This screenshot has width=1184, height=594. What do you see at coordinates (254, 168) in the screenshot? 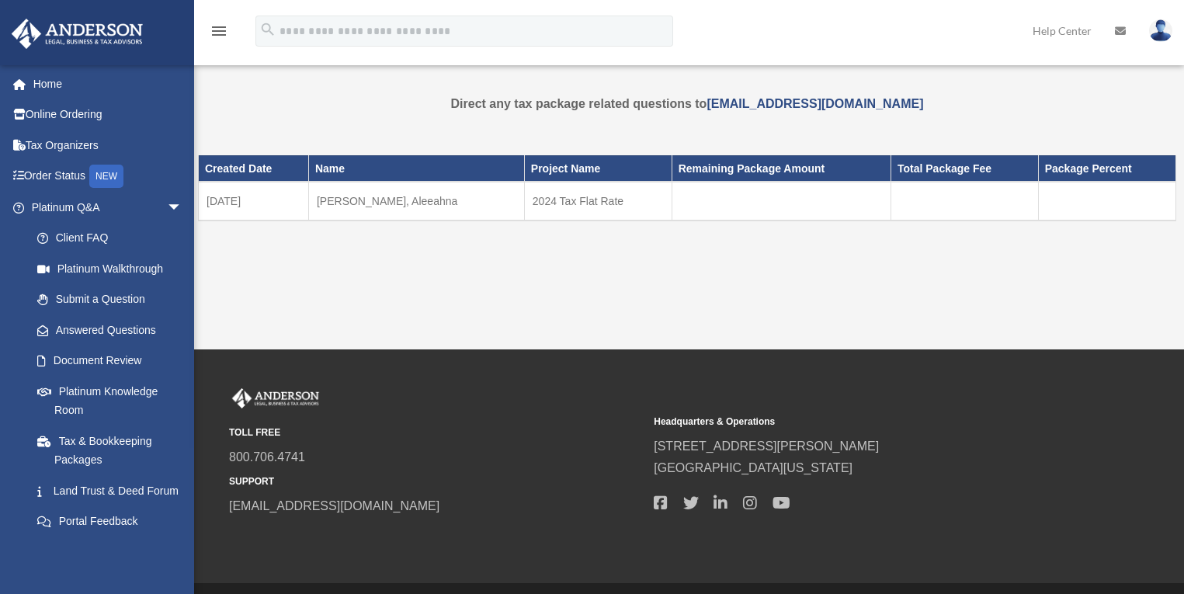
I see `th: Created Date` at bounding box center [254, 168].